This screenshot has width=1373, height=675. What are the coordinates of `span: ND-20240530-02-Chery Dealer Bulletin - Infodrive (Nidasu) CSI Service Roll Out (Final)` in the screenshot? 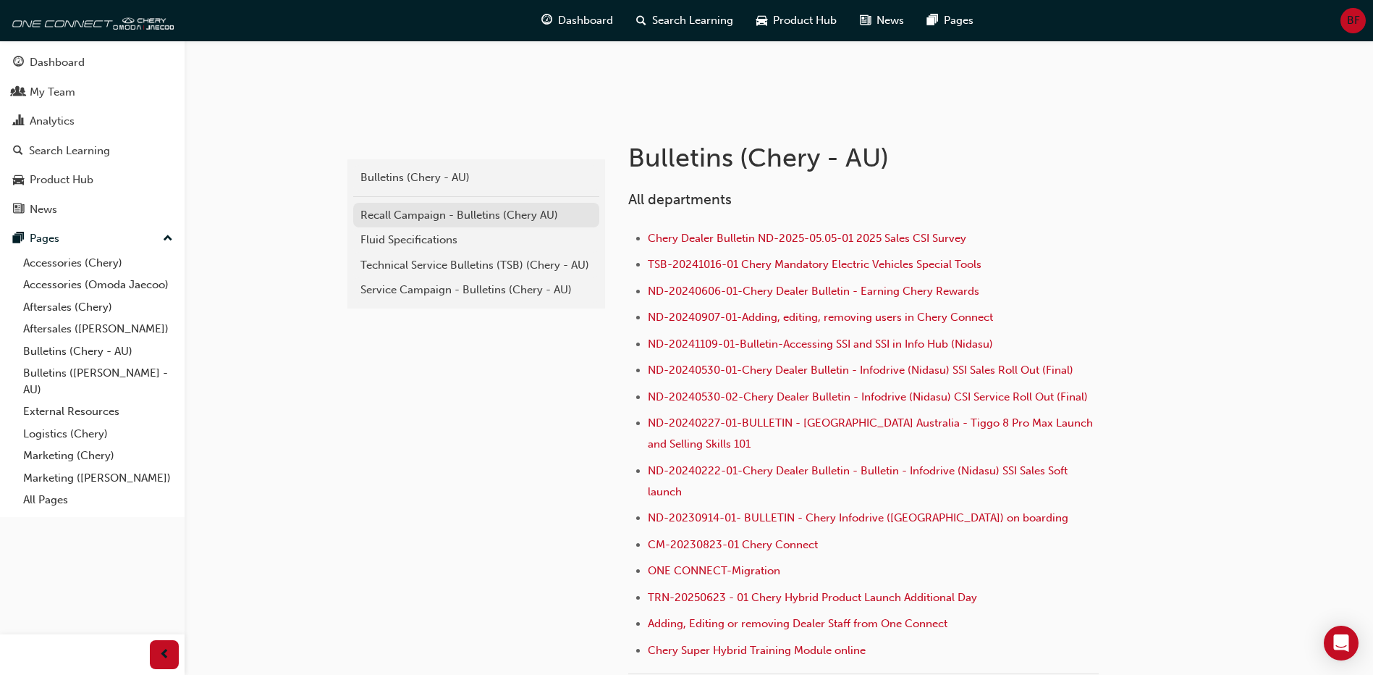 It's located at (868, 397).